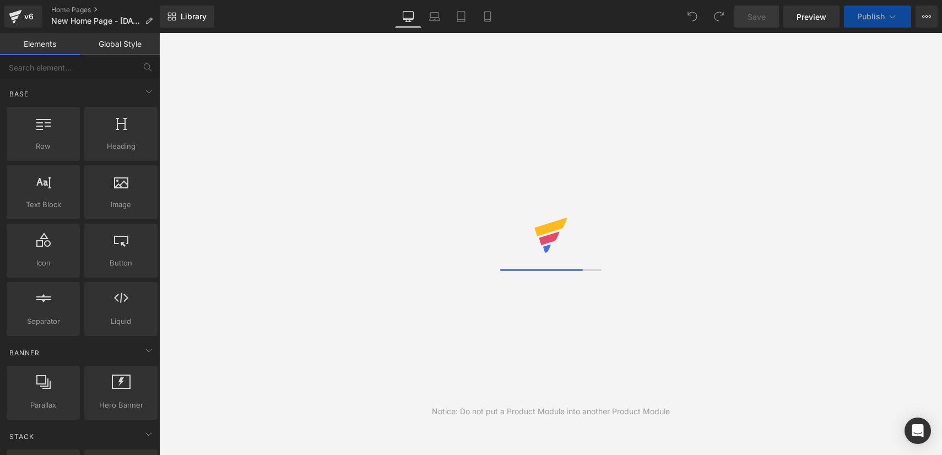  What do you see at coordinates (24, 353) in the screenshot?
I see `span: Banner` at bounding box center [24, 353].